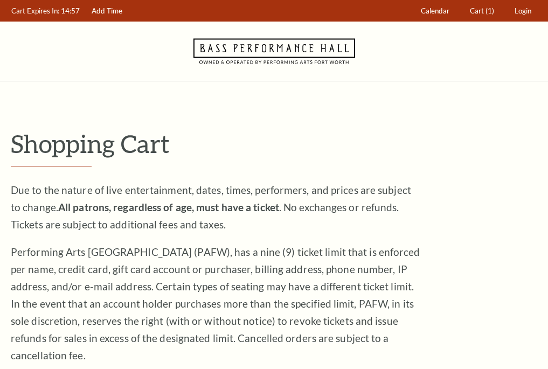 This screenshot has height=369, width=548. Describe the element at coordinates (523, 11) in the screenshot. I see `span: Login` at that location.